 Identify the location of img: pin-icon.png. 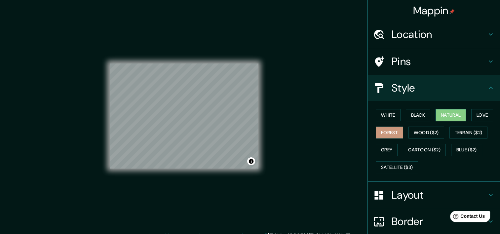
(452, 12).